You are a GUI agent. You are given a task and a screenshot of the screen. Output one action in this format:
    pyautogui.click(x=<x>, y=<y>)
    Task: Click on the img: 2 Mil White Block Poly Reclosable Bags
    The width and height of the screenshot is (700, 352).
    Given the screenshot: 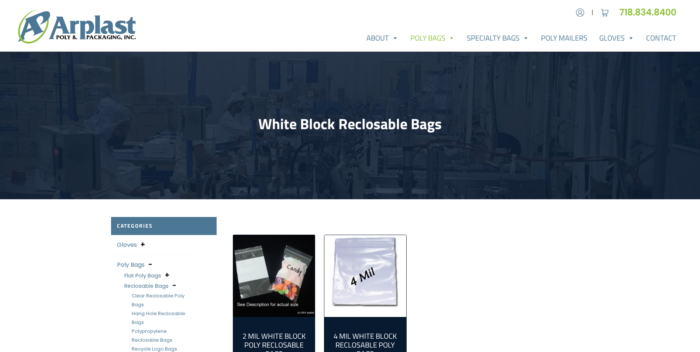 What is the action you would take?
    pyautogui.click(x=274, y=276)
    